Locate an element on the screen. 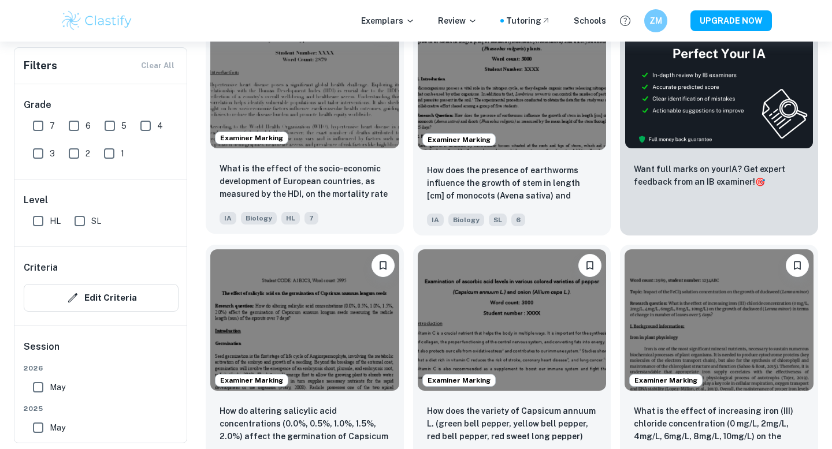  p: How do altering salicylic acid concentrations (0.0%, 0.5%, 1.0%, 1.5%, 2.0%) affect the germinati... is located at coordinates (304, 424).